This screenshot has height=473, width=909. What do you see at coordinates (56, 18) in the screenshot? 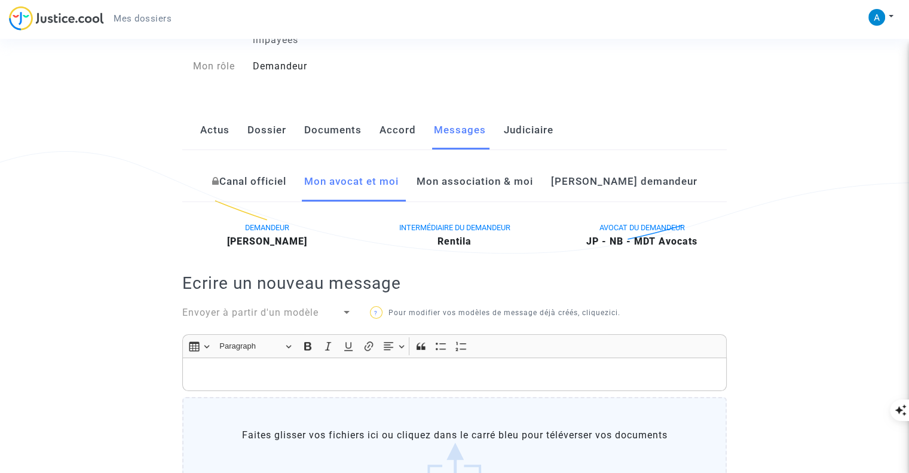
I see `img: jc-logo.svg` at bounding box center [56, 18].